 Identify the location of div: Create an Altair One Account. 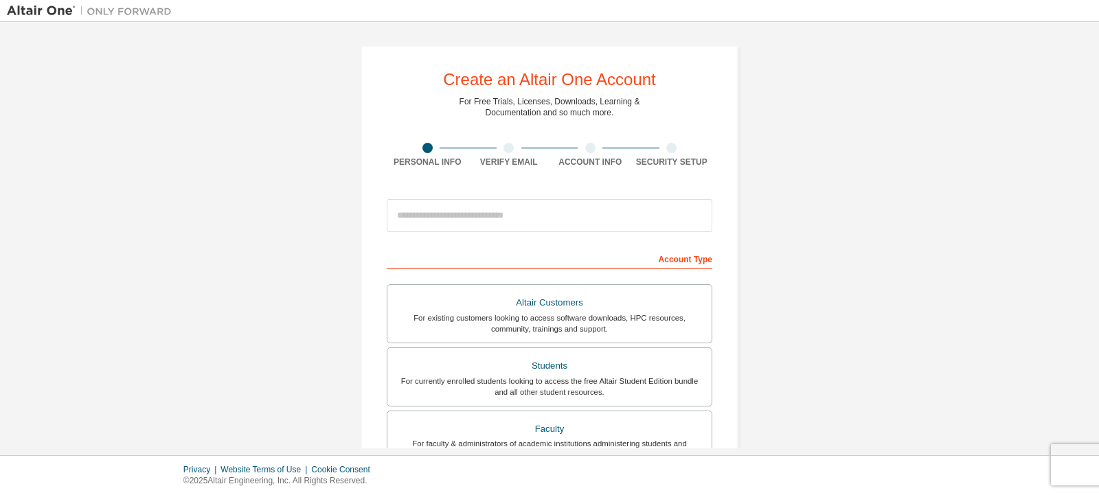
(550, 80).